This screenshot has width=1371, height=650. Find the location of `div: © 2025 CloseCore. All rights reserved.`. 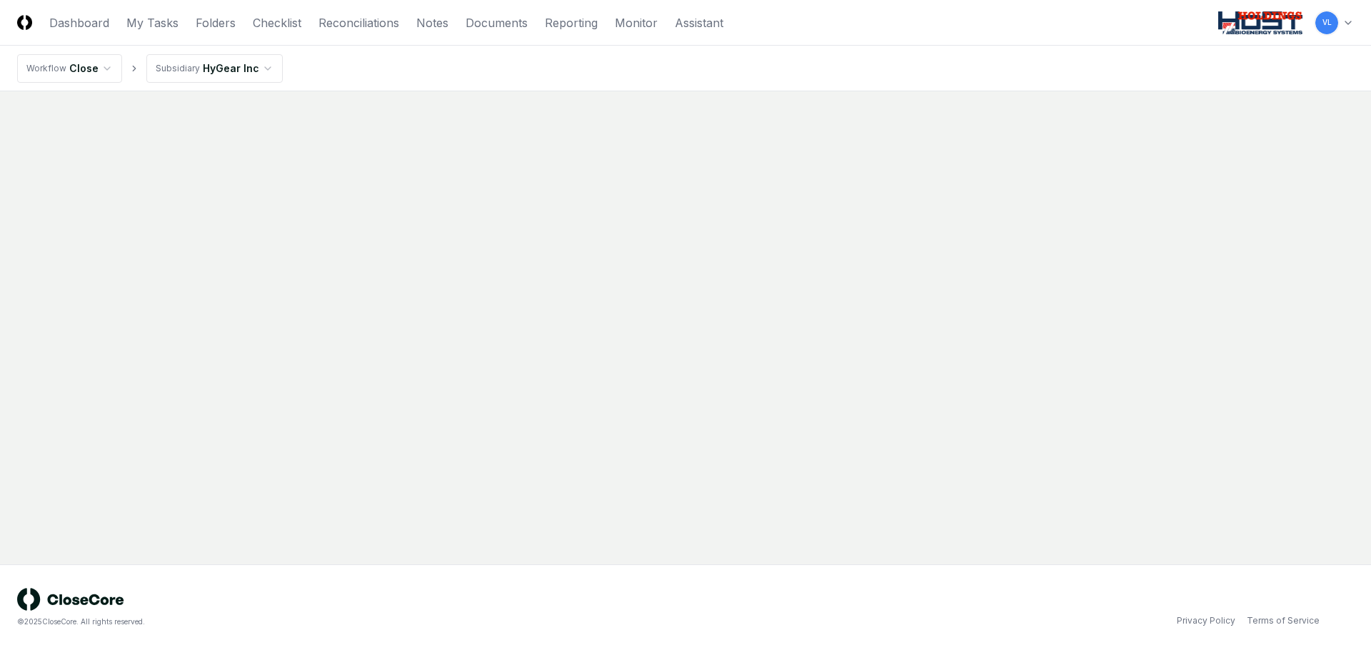

div: © 2025 CloseCore. All rights reserved. is located at coordinates (351, 622).